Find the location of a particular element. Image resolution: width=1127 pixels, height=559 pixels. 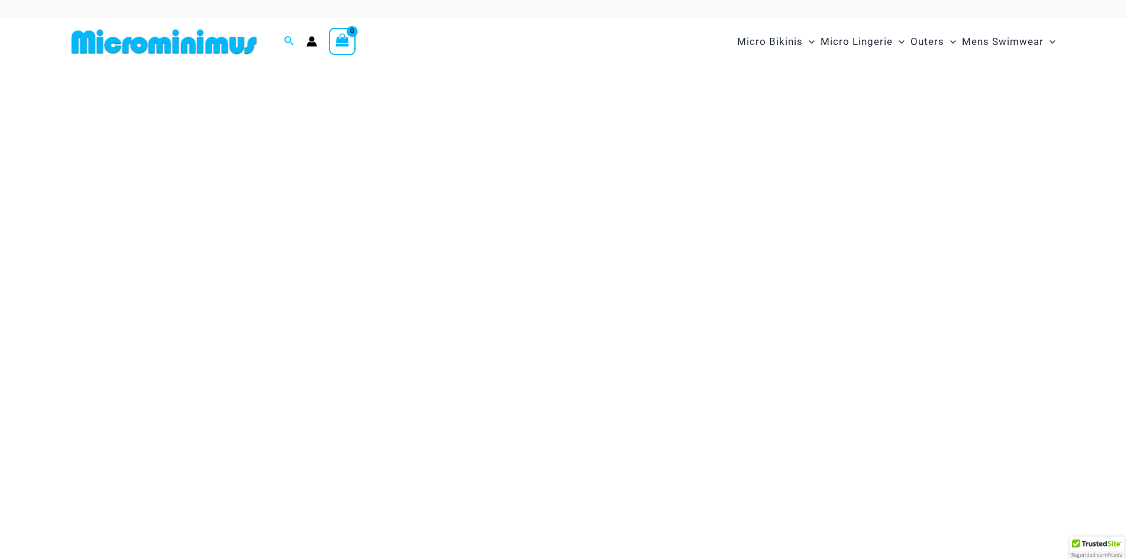

nav: Site Navigation is located at coordinates (896, 41).